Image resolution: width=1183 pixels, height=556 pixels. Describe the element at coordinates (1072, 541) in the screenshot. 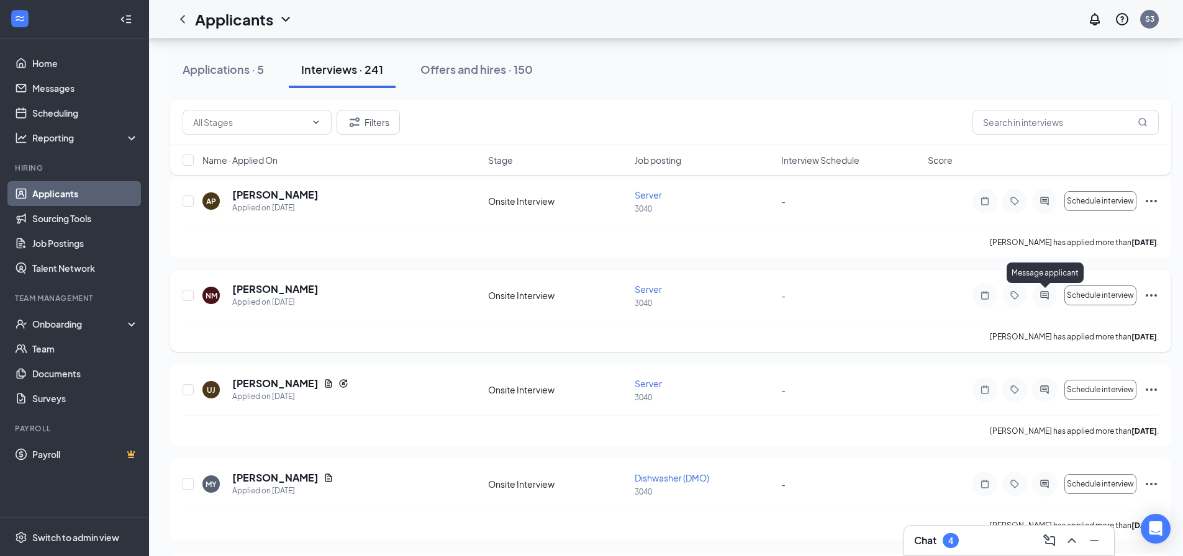

I see `button: ChevronUp` at that location.